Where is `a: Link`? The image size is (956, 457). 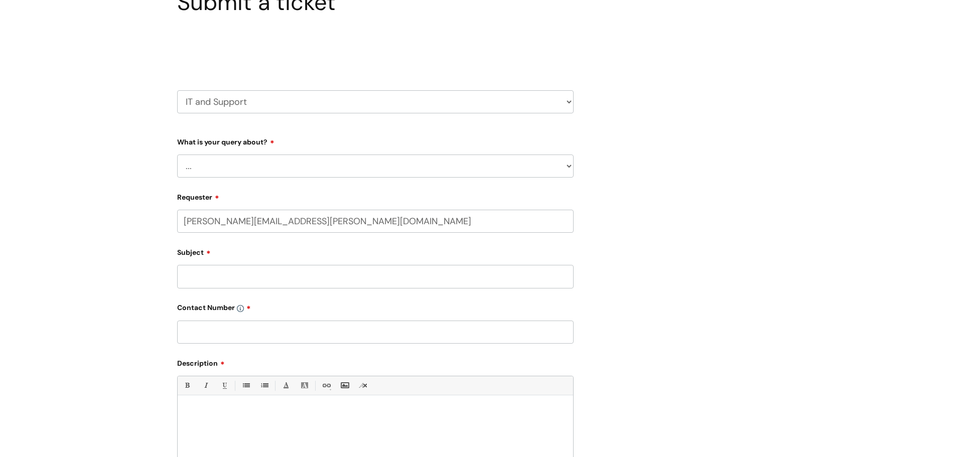 a: Link is located at coordinates (326, 385).